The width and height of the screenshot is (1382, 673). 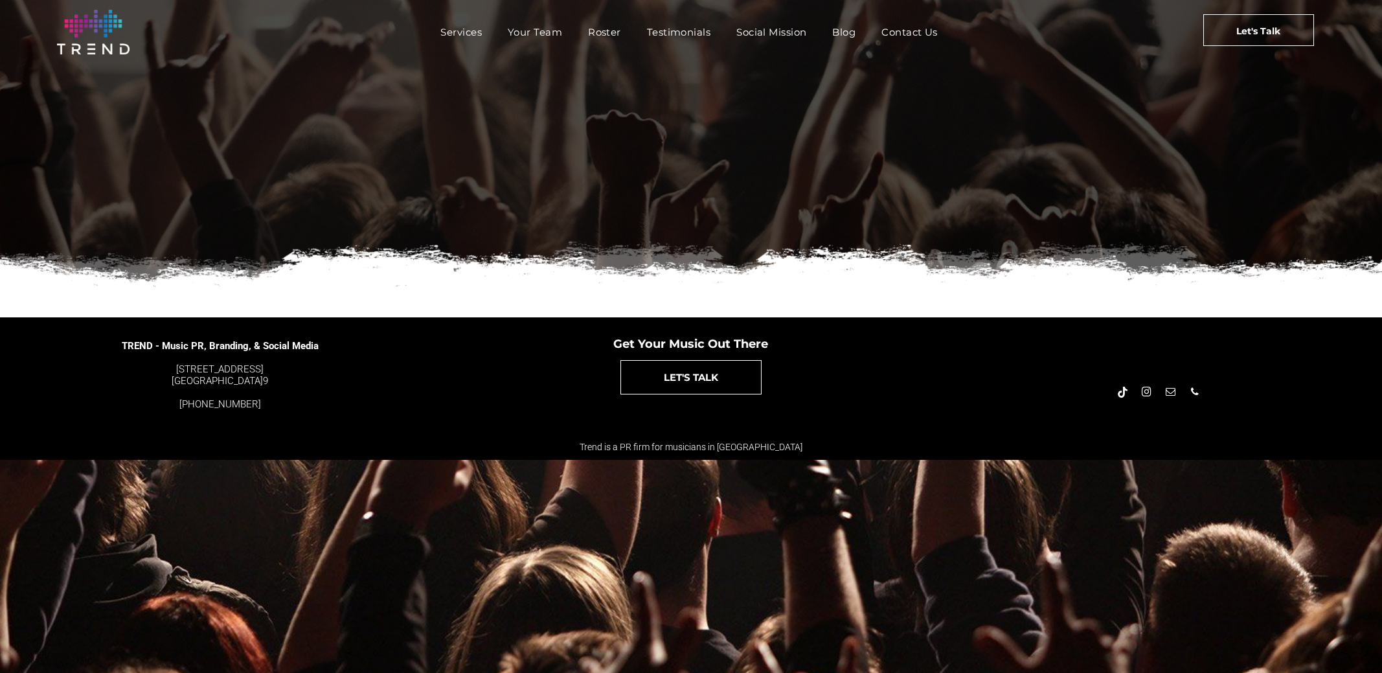 What do you see at coordinates (691, 377) in the screenshot?
I see `span: LET'S TALK` at bounding box center [691, 377].